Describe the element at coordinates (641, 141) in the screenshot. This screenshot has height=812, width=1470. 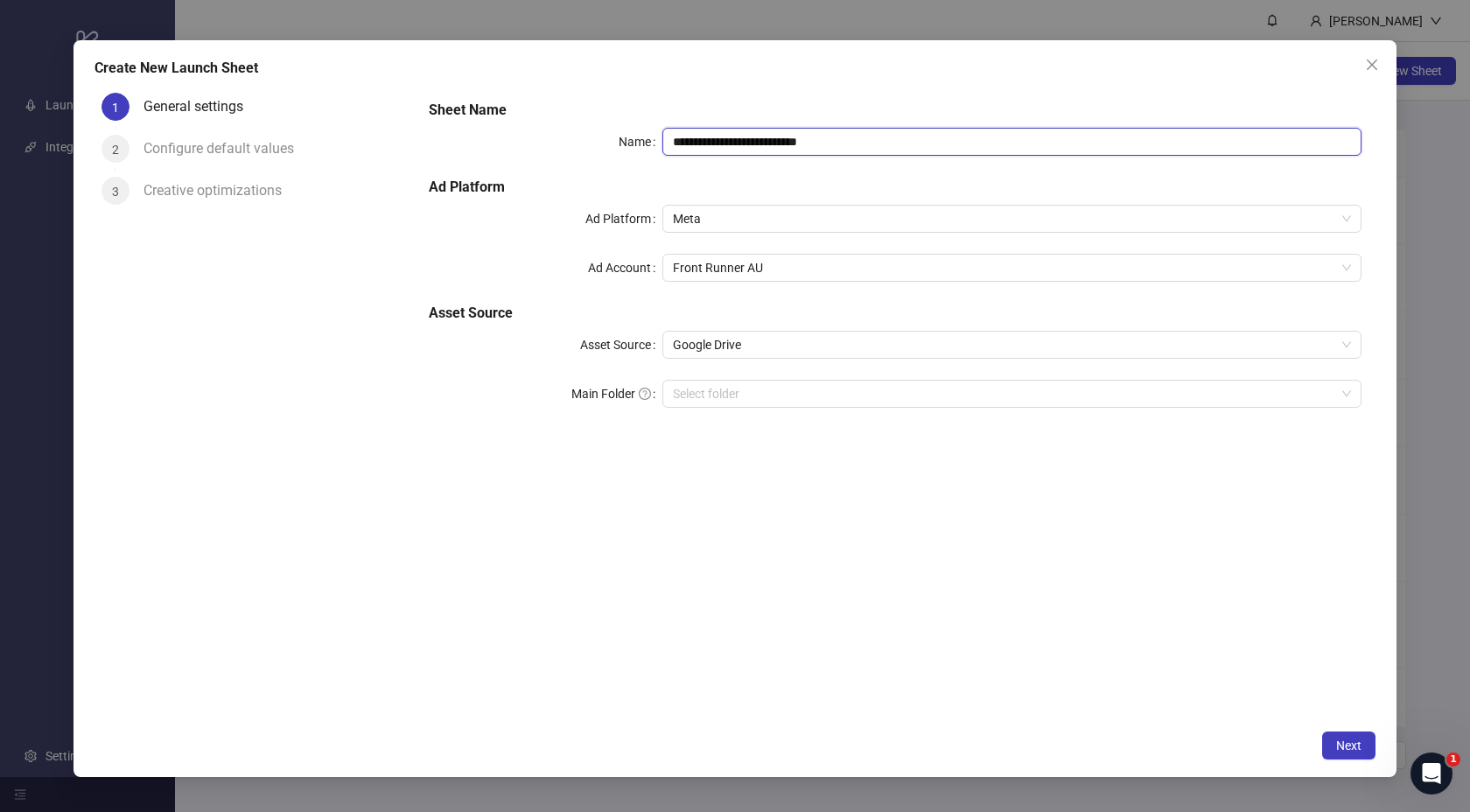
I see `label: Name` at that location.